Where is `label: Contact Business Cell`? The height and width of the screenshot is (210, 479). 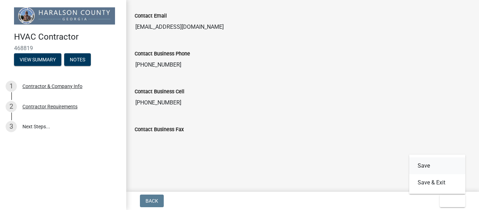
label: Contact Business Cell is located at coordinates (159, 92).